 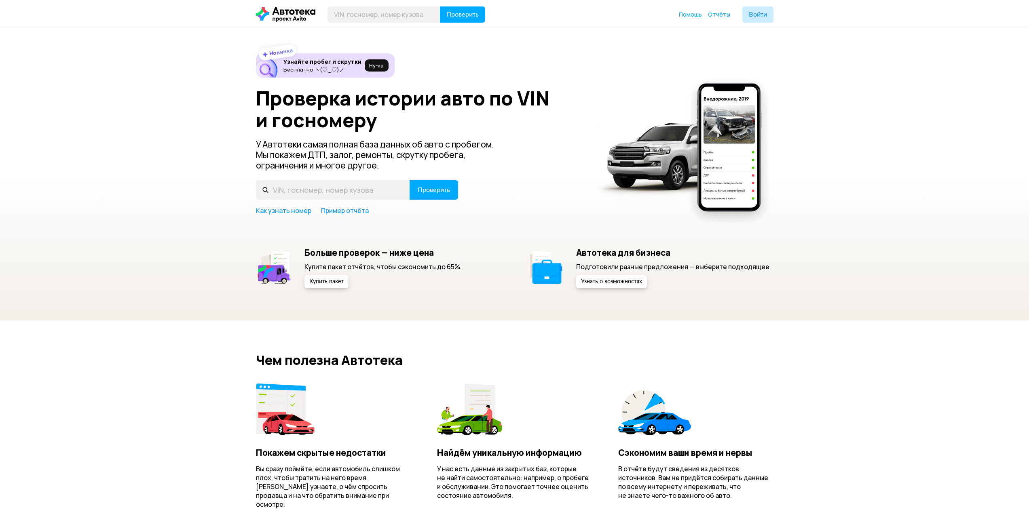 I want to click on strong: Новинка, so click(x=281, y=52).